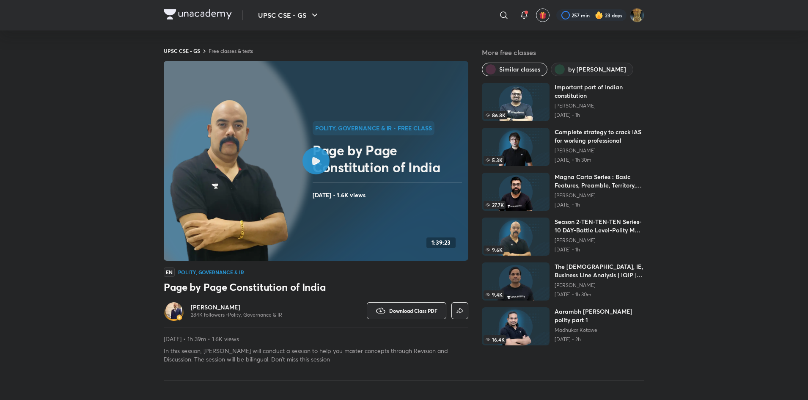  What do you see at coordinates (496, 115) in the screenshot?
I see `span: 86.8K` at bounding box center [496, 115].